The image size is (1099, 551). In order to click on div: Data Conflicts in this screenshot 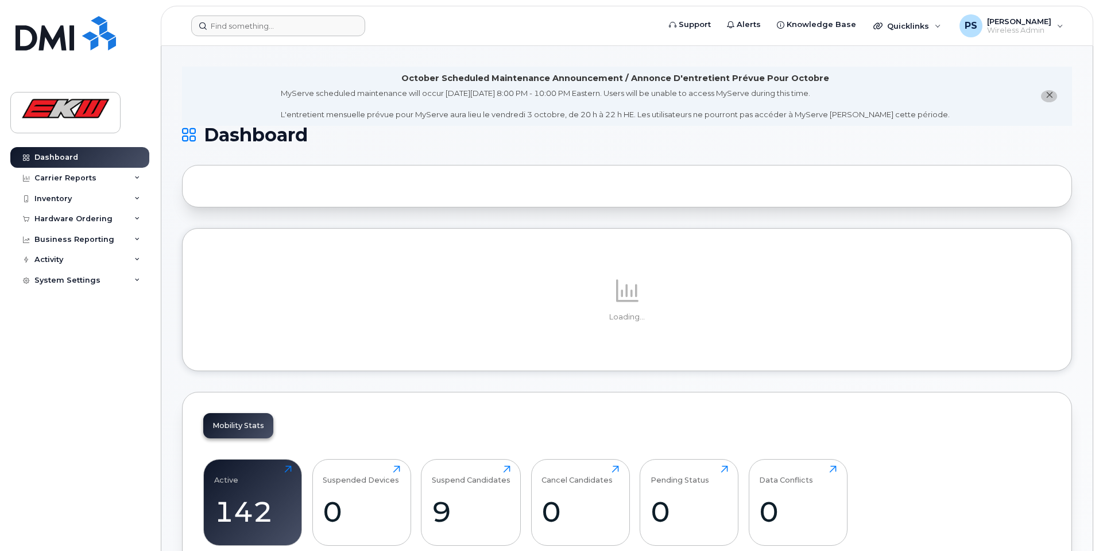, I will do `click(786, 474)`.